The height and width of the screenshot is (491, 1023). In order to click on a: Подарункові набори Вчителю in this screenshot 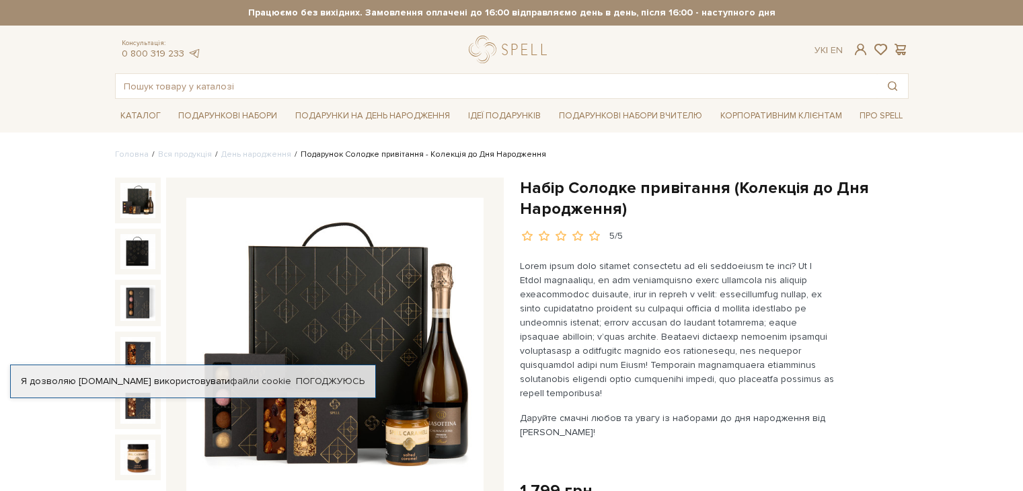, I will do `click(630, 116)`.